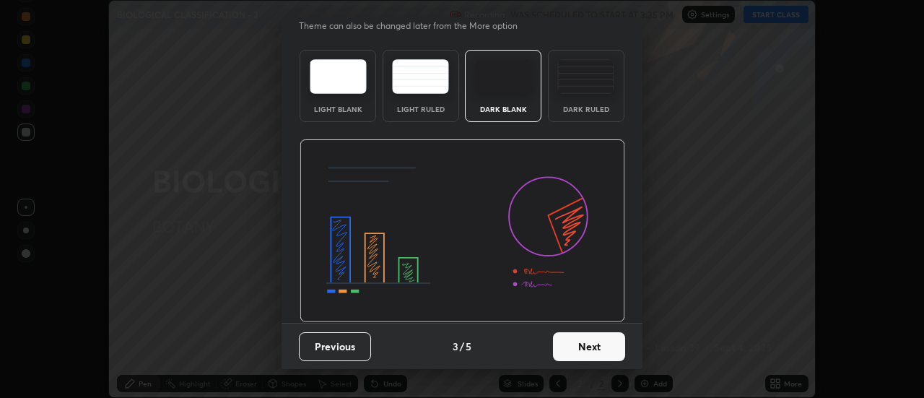 This screenshot has width=924, height=398. I want to click on div: Dark Ruled, so click(586, 109).